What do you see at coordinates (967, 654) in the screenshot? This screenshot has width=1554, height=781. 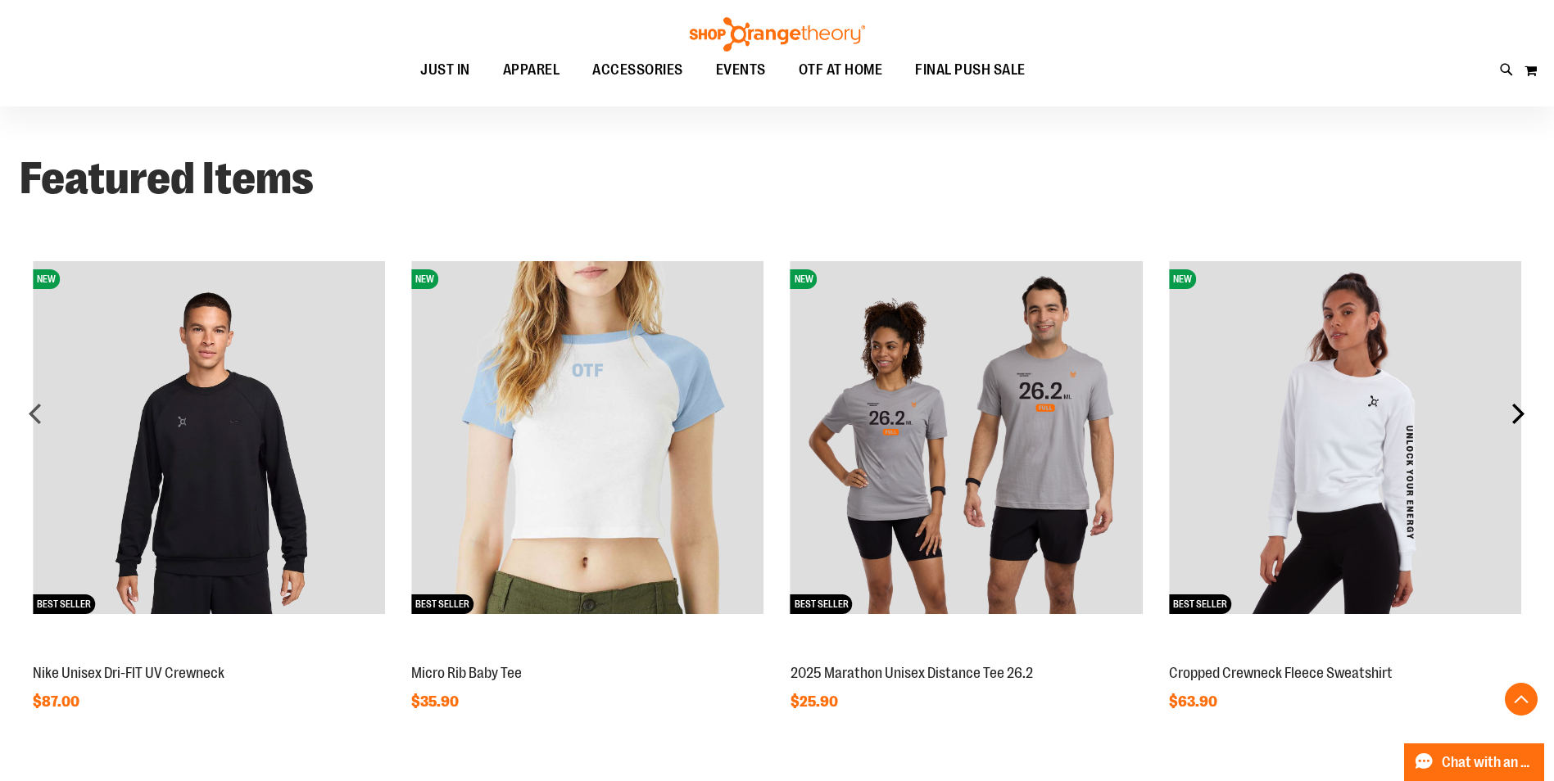 I see `a: 2025 Marathon Unisex Distance Tee 26.2NEWBEST SELLER` at bounding box center [967, 654].